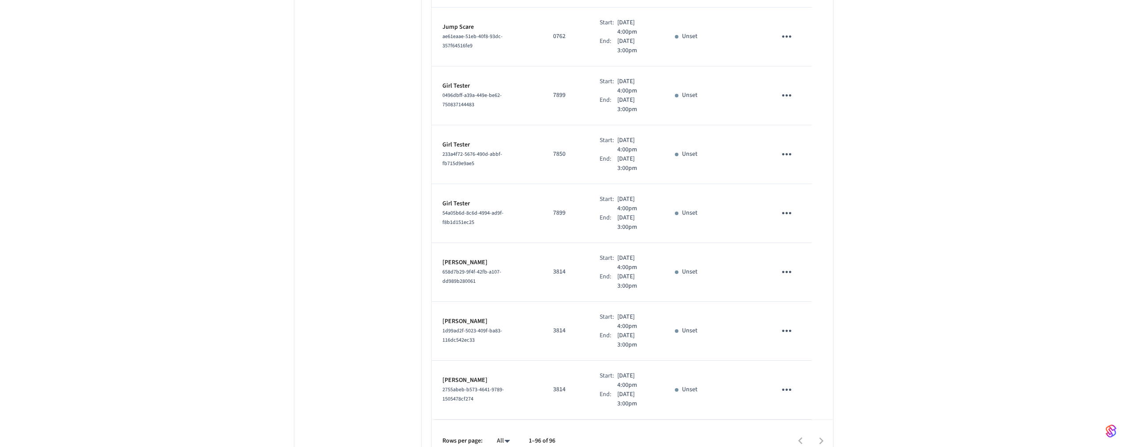 The width and height of the screenshot is (1127, 447). What do you see at coordinates (566, 154) in the screenshot?
I see `p: 7850` at bounding box center [566, 154].